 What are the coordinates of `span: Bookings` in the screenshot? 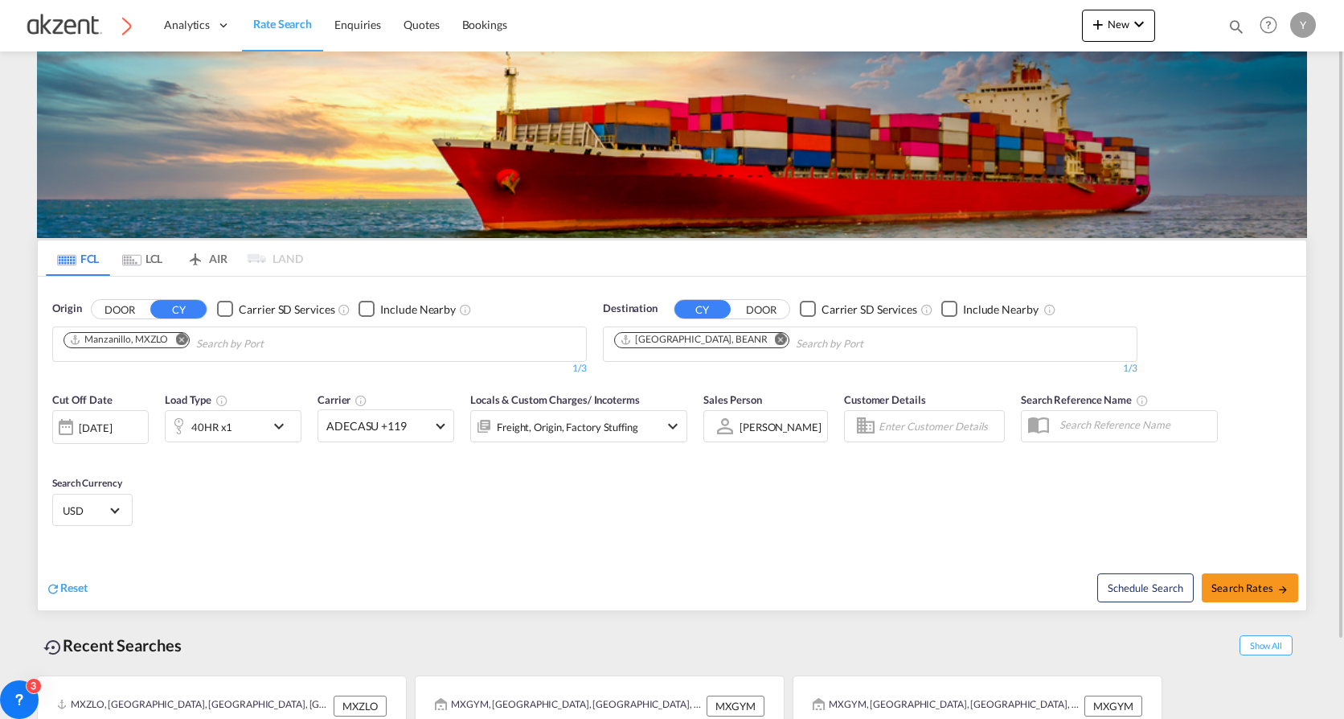 It's located at (485, 24).